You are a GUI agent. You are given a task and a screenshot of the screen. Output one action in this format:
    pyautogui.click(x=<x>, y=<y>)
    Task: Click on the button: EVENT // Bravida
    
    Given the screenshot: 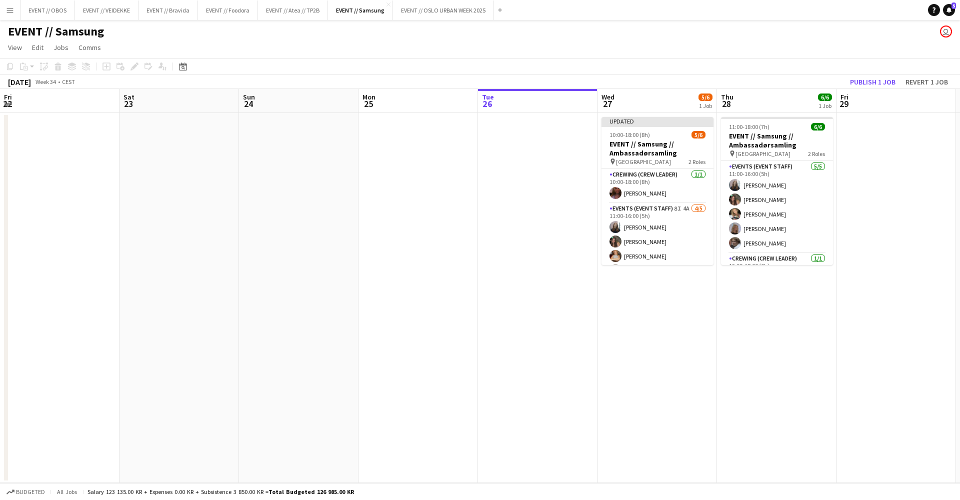 What is the action you would take?
    pyautogui.click(x=168, y=10)
    